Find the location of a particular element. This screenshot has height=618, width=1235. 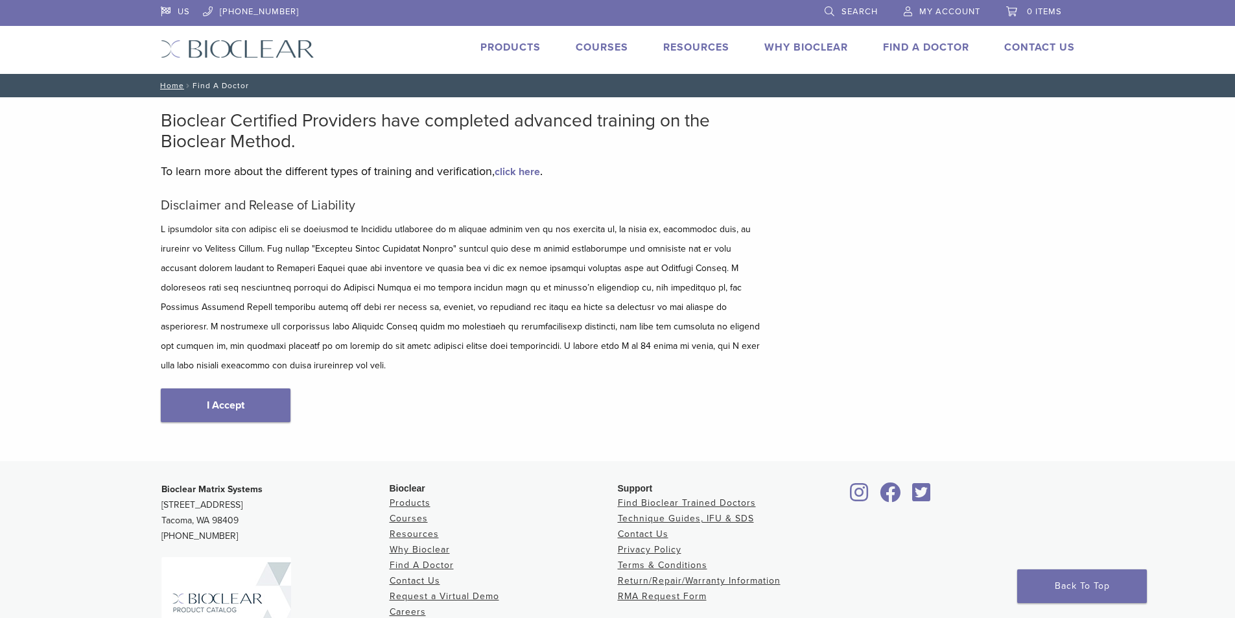

a: Return/Repair/Warranty Information is located at coordinates (699, 580).